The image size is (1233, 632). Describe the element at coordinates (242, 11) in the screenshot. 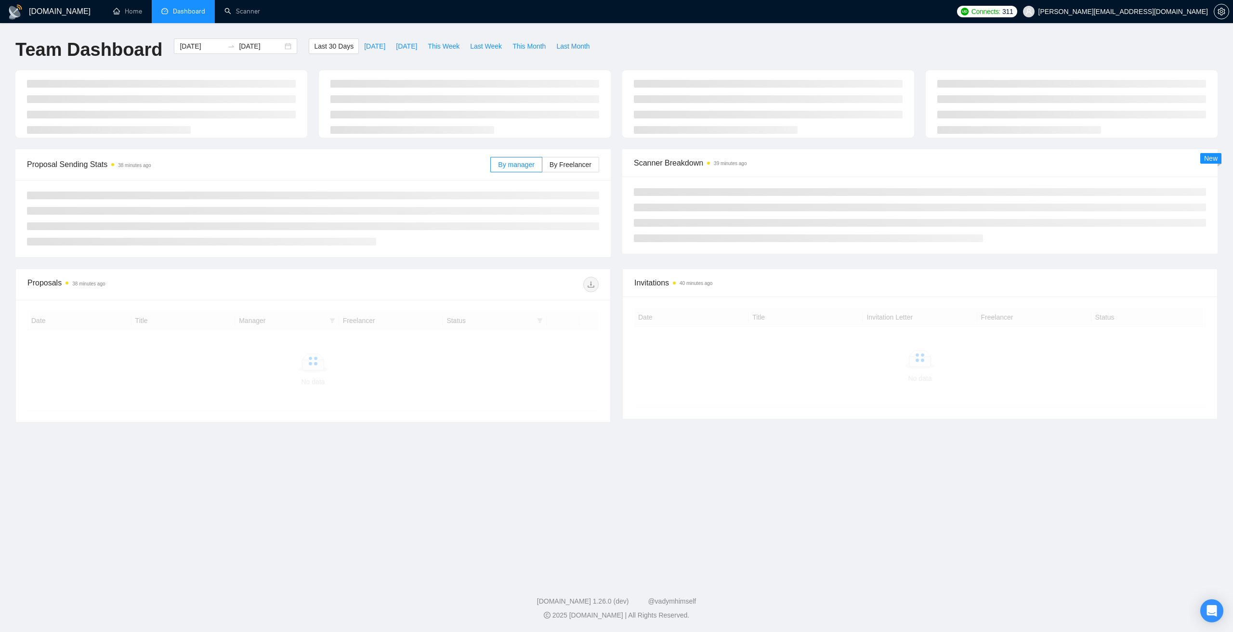

I see `a: searchScanner` at that location.